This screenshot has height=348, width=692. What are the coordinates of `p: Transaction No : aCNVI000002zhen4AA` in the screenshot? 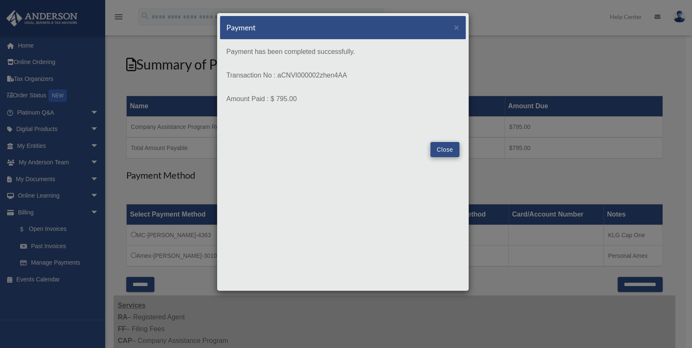 It's located at (343, 75).